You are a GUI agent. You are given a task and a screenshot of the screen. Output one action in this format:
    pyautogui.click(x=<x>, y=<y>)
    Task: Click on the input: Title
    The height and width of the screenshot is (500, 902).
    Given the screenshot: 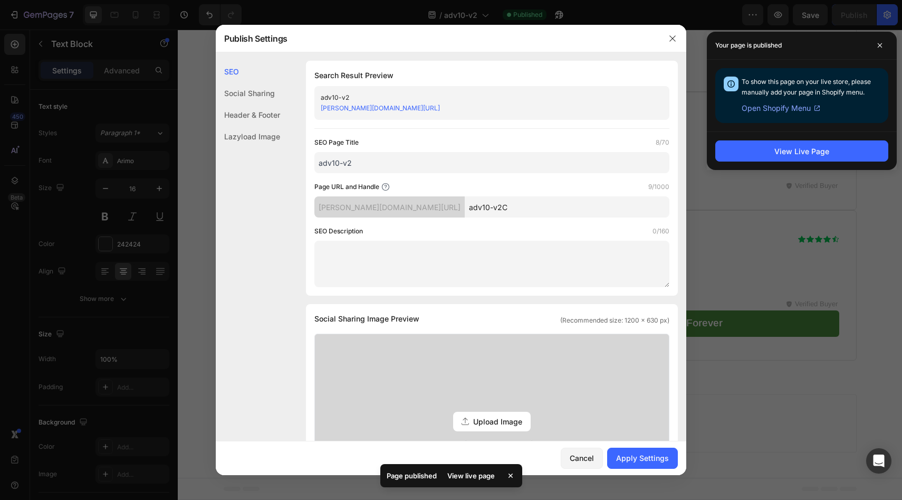 What is the action you would take?
    pyautogui.click(x=492, y=163)
    